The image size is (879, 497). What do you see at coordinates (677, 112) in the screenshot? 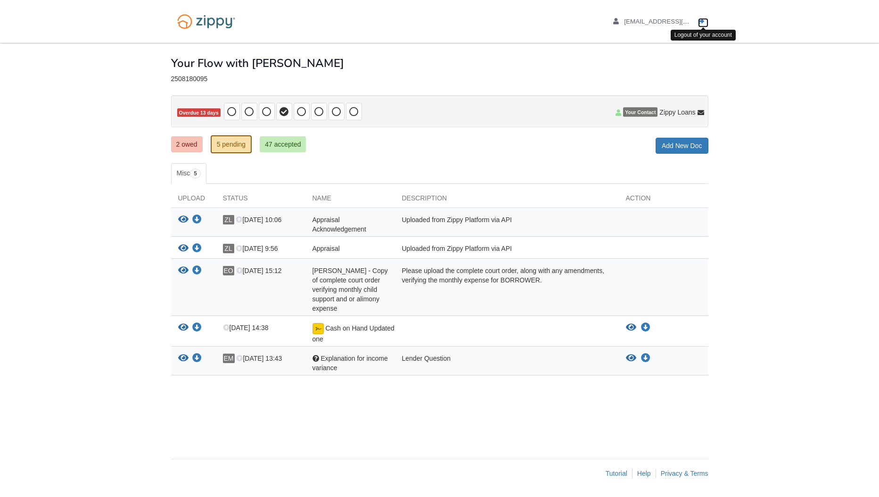
I see `span: Zippy Loans` at bounding box center [677, 112].